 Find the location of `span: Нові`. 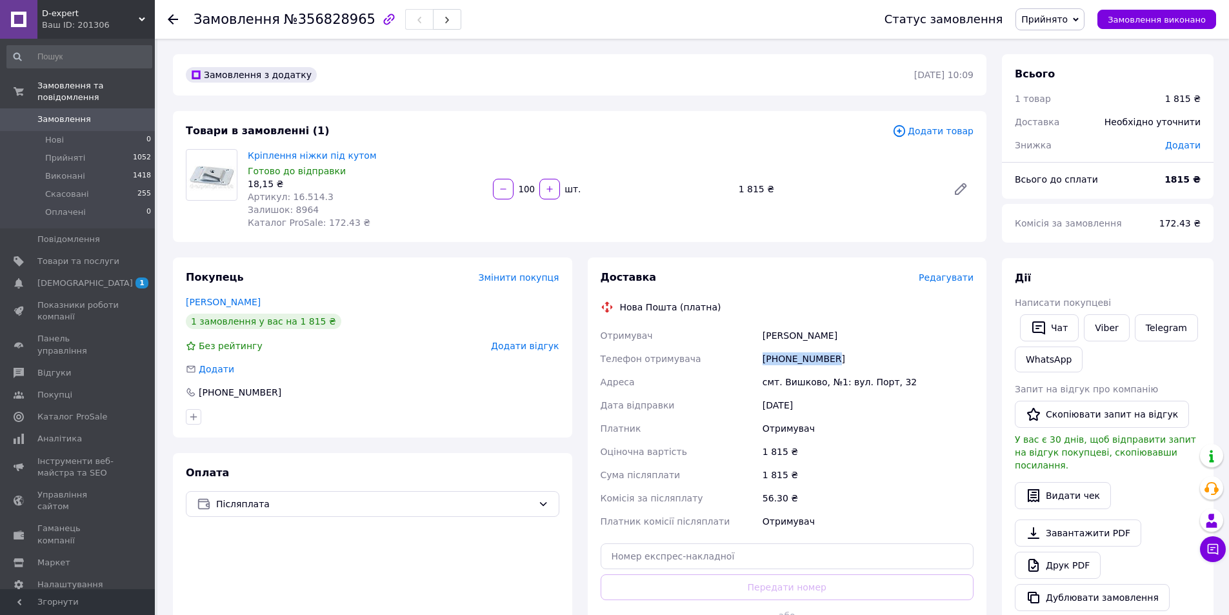

span: Нові is located at coordinates (54, 140).